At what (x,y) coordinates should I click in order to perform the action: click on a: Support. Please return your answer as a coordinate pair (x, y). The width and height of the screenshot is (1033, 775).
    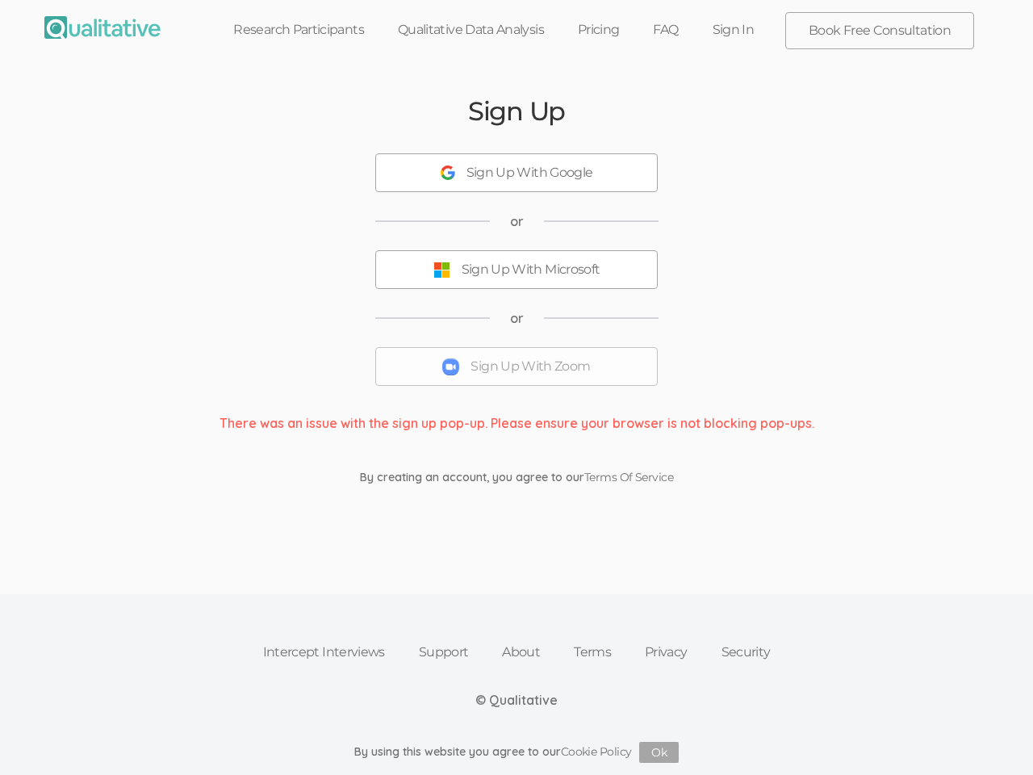
    Looking at the image, I should click on (444, 652).